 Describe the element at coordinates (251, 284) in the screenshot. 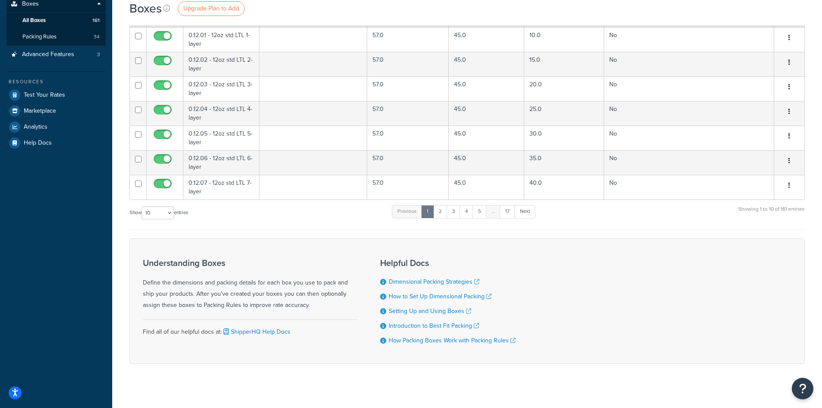

I see `div: Define the dimensions and packing details for each box you use to pack and ship your products. Af...` at that location.